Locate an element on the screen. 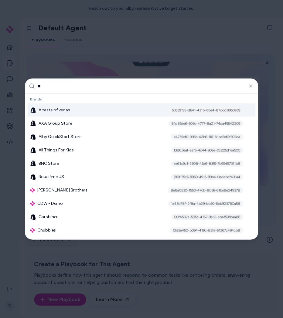 The width and height of the screenshot is (283, 318). div: 00f4532a-505c-4157-9e55-eb4f591baa86 is located at coordinates (207, 217).